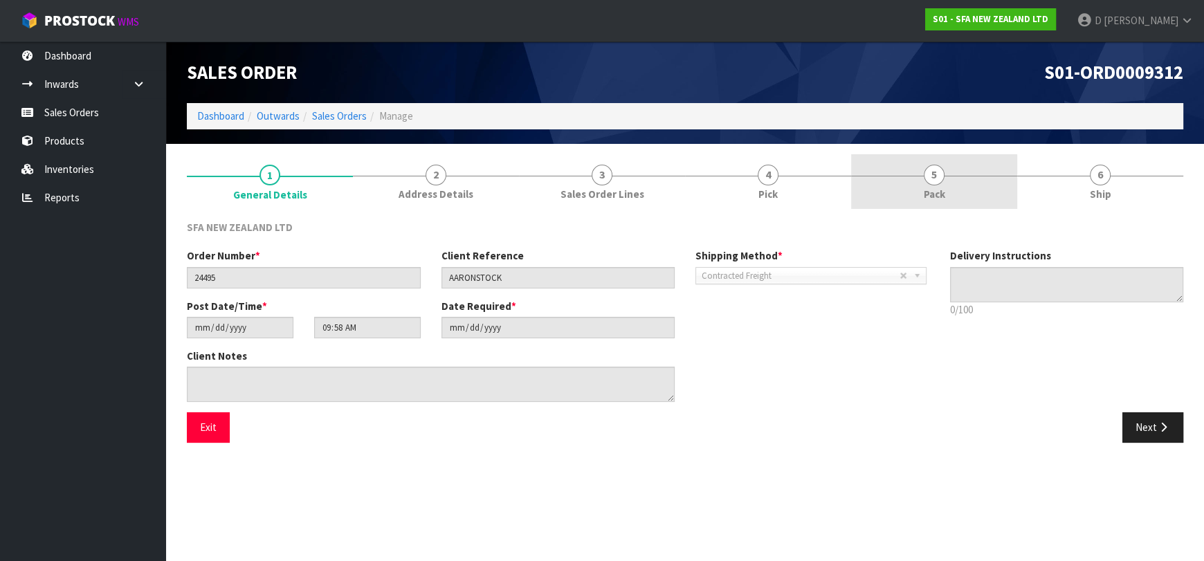 Image resolution: width=1204 pixels, height=561 pixels. What do you see at coordinates (436, 194) in the screenshot?
I see `span: Address Details` at bounding box center [436, 194].